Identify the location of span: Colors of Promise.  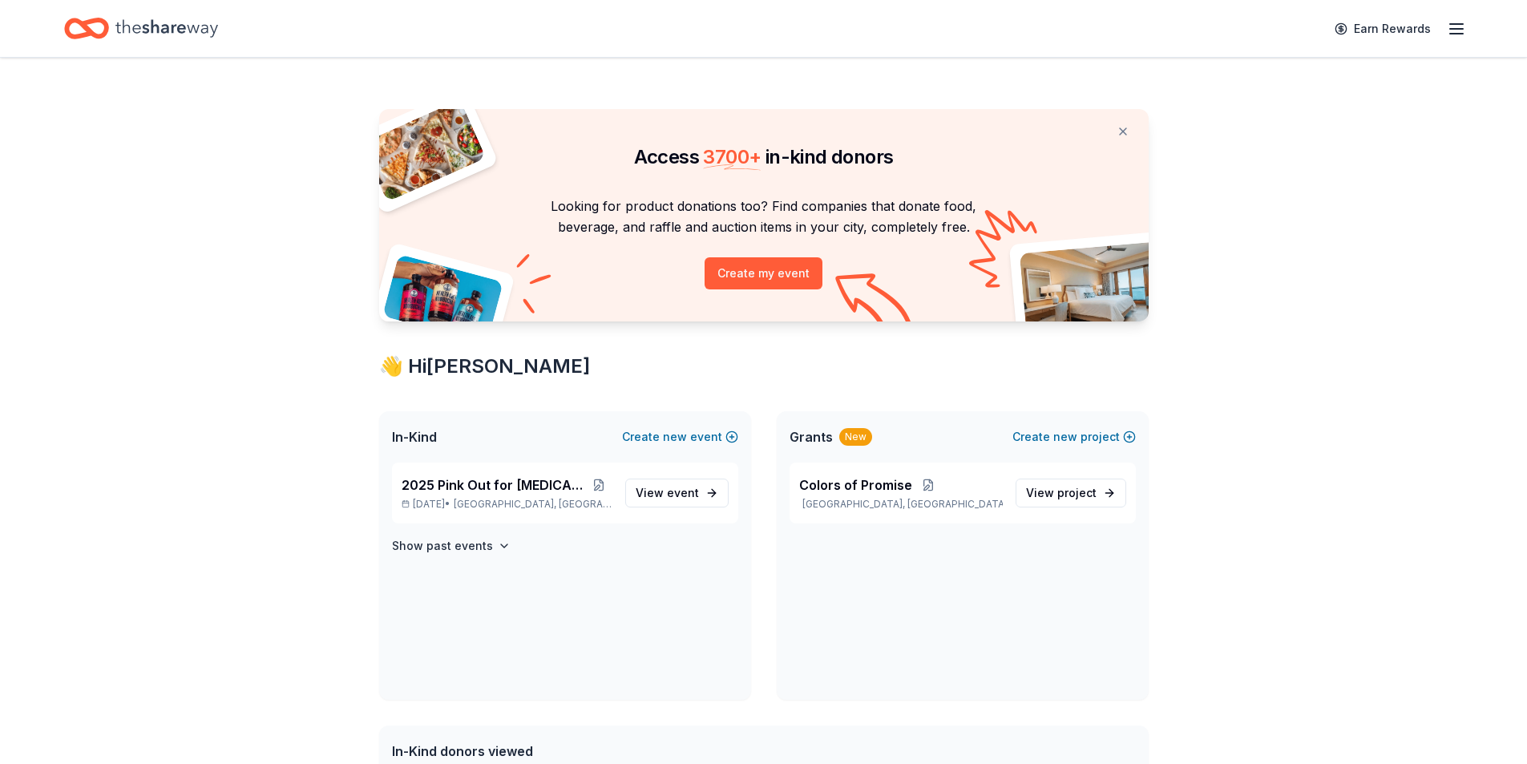
(855, 485).